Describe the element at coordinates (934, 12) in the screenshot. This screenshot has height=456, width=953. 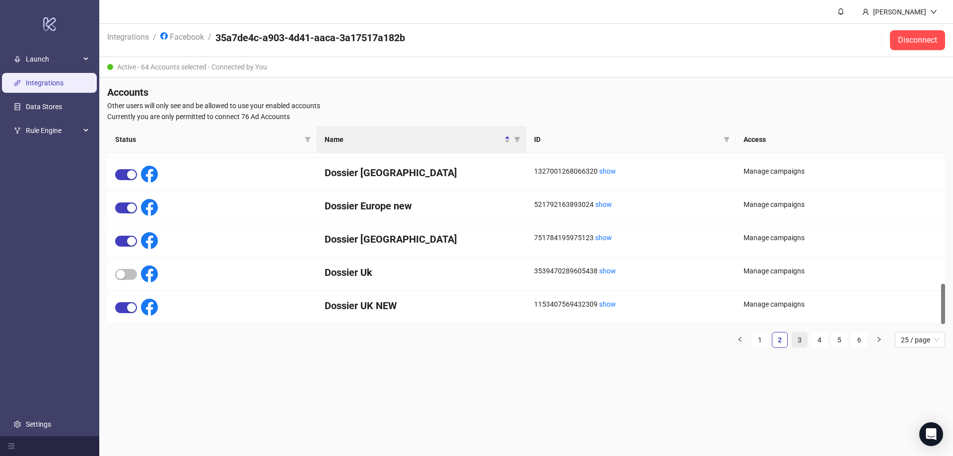
I see `span: down` at that location.